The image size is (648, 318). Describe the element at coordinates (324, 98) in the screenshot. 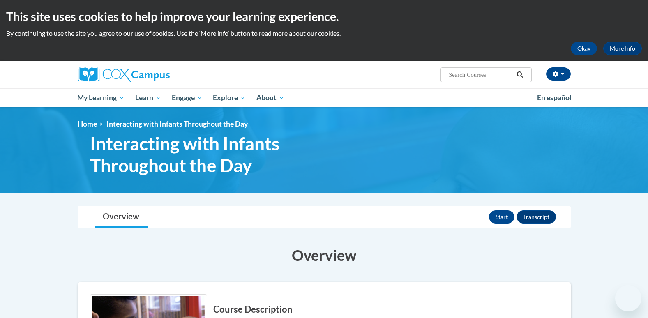

I see `div: Main menu` at that location.